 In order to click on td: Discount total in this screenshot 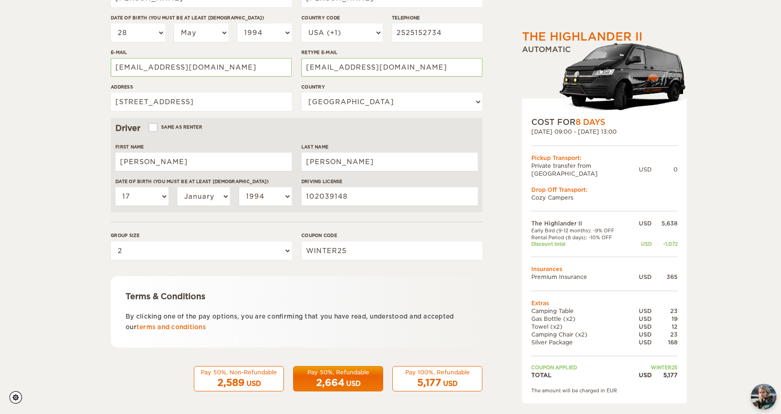, I will do `click(581, 244)`.